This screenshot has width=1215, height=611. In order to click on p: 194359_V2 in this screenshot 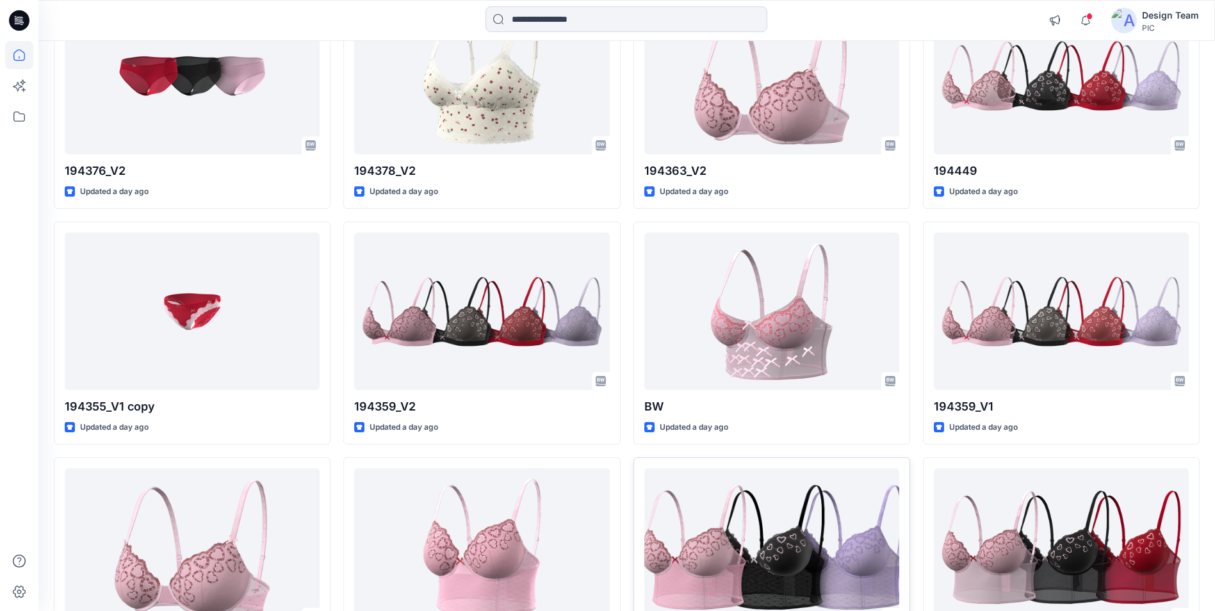, I will do `click(482, 407)`.